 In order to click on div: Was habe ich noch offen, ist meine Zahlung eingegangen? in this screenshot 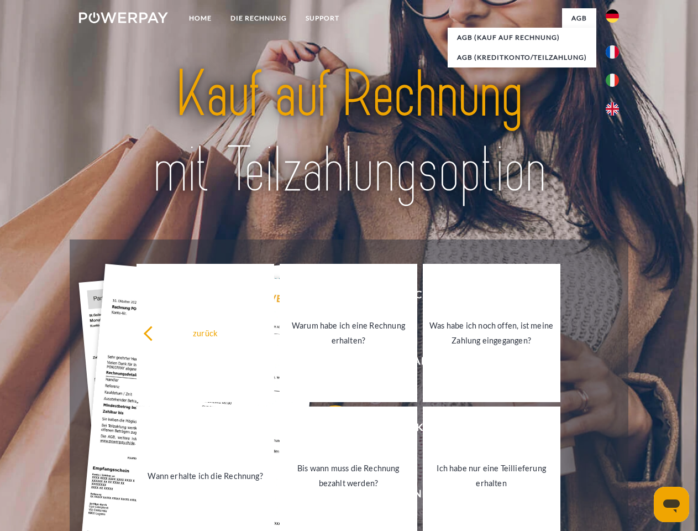, I will do `click(492, 333)`.